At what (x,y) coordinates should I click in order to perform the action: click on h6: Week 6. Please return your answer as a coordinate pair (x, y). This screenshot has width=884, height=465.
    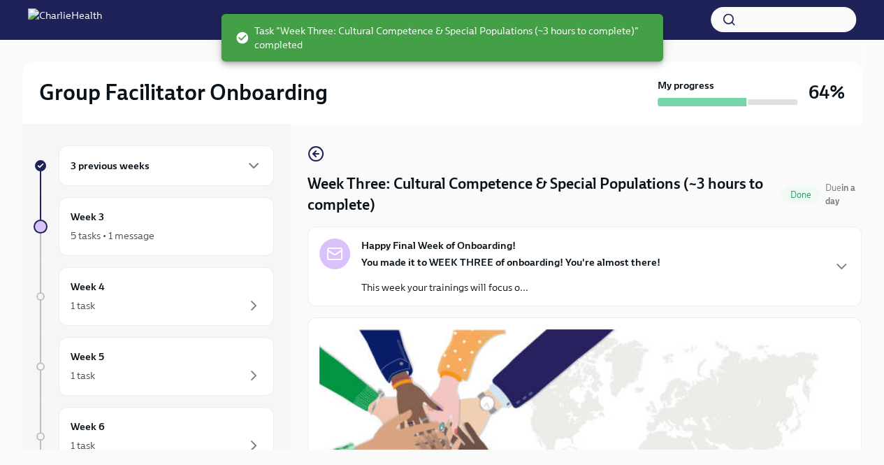
    Looking at the image, I should click on (87, 426).